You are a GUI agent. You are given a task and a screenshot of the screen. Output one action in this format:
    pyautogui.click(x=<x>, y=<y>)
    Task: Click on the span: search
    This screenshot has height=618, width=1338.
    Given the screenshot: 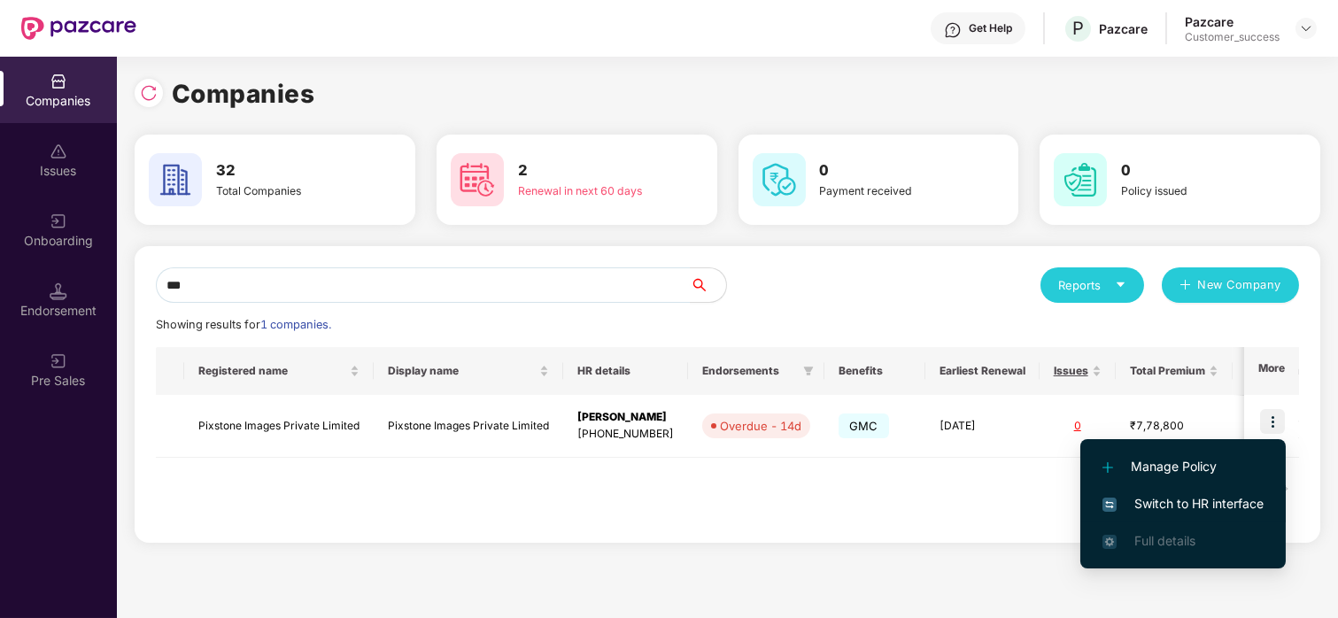 What is the action you would take?
    pyautogui.click(x=707, y=285)
    